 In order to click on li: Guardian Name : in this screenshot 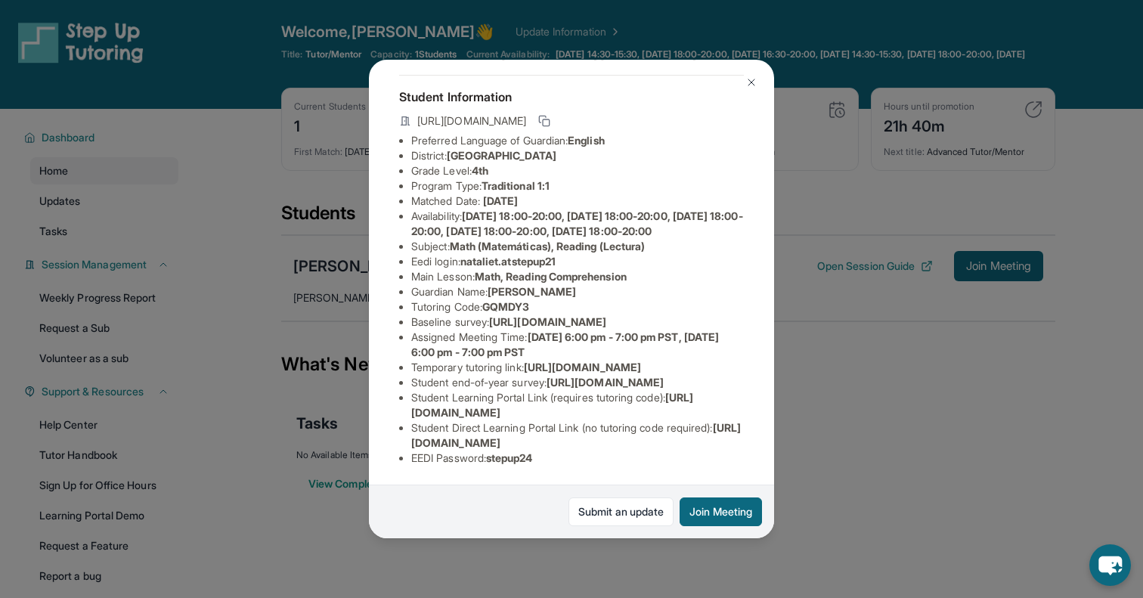, I will do `click(578, 292)`.